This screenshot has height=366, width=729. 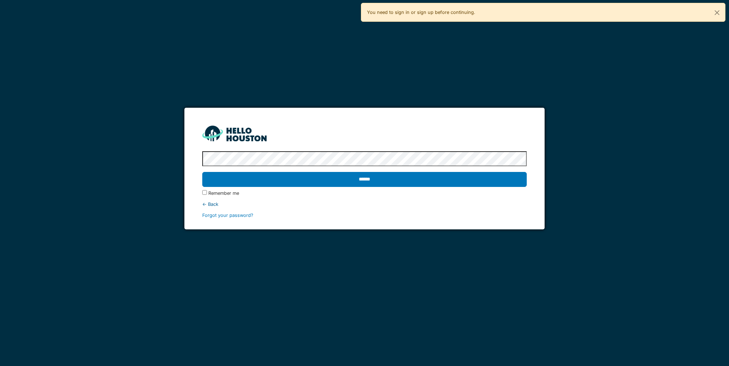 I want to click on img: HH_line-BYnF2_Hg.png, so click(x=234, y=133).